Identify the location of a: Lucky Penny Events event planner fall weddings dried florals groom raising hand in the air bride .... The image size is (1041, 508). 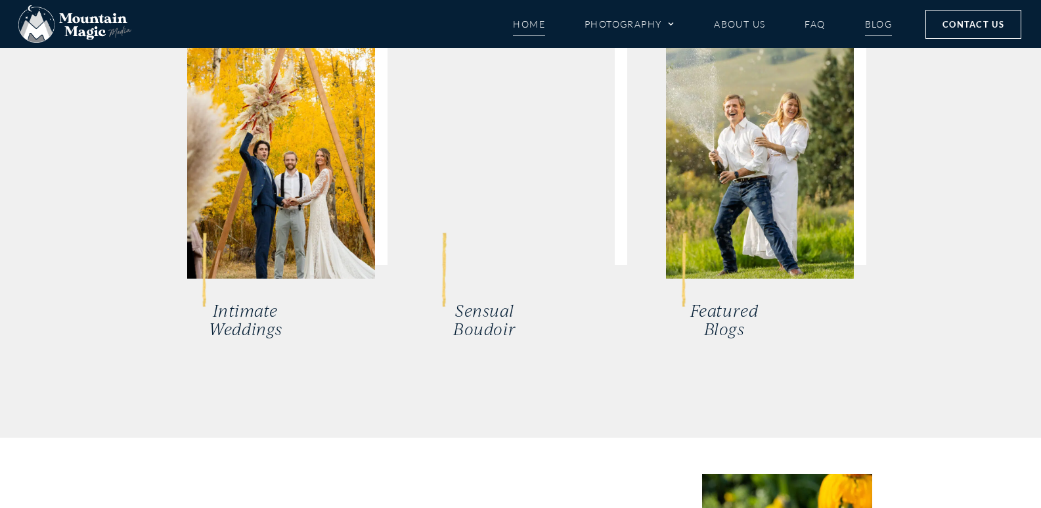
(281, 152).